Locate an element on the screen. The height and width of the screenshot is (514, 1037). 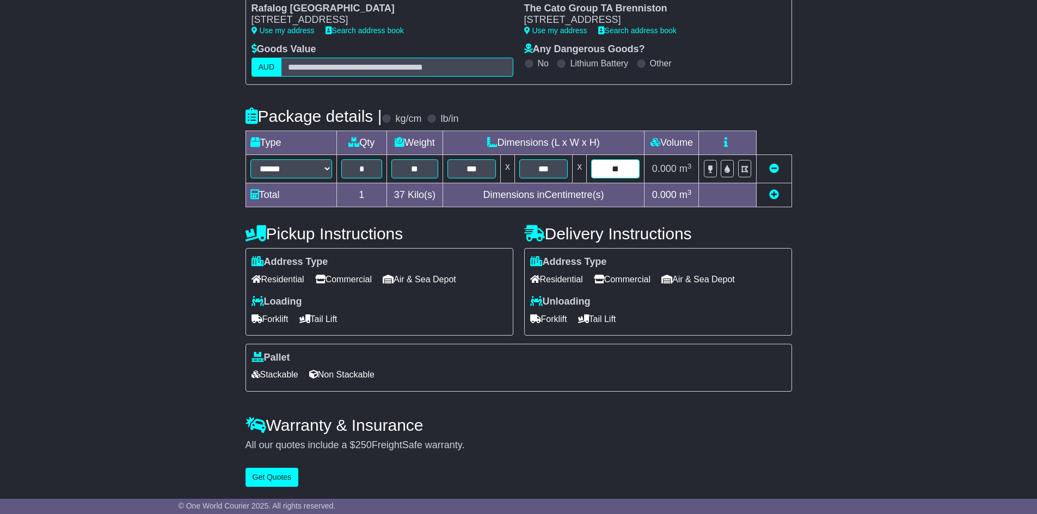
td: Weight is located at coordinates (415, 143).